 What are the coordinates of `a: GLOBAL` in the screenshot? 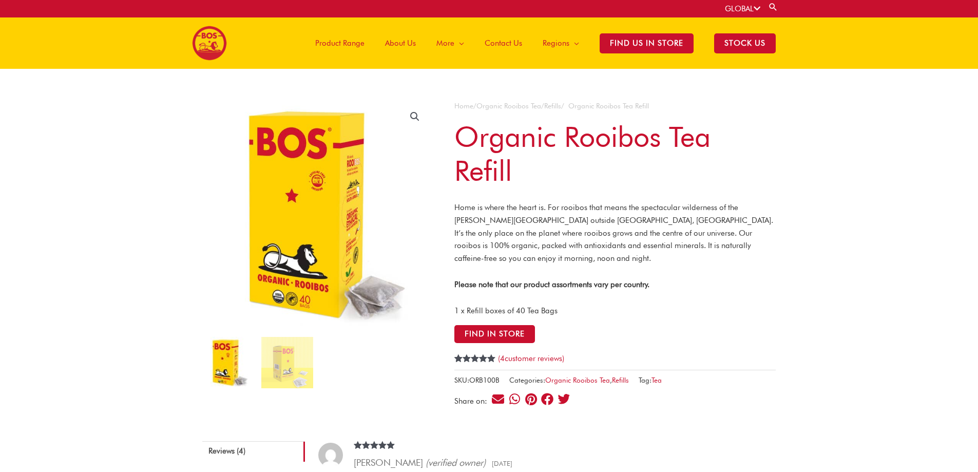 It's located at (742, 9).